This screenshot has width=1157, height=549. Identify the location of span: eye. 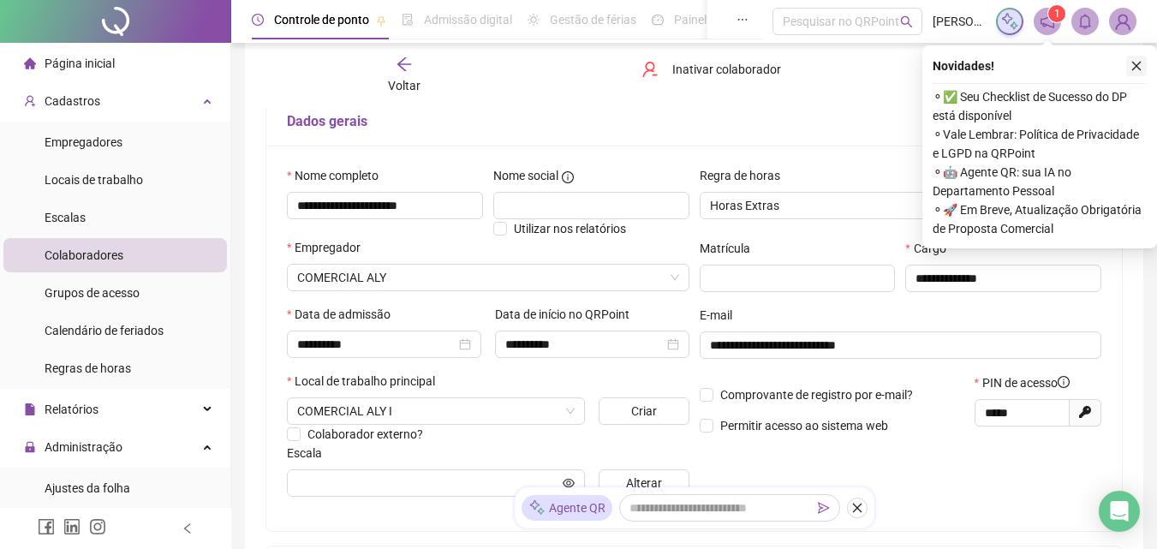
(569, 483).